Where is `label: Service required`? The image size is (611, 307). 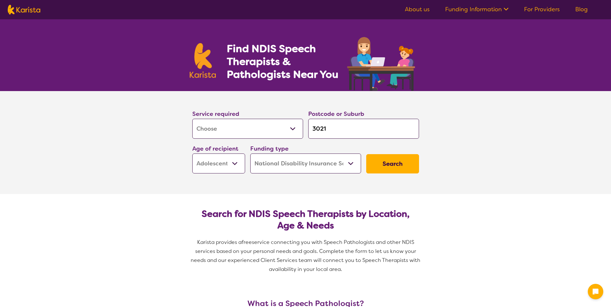
label: Service required is located at coordinates (216, 114).